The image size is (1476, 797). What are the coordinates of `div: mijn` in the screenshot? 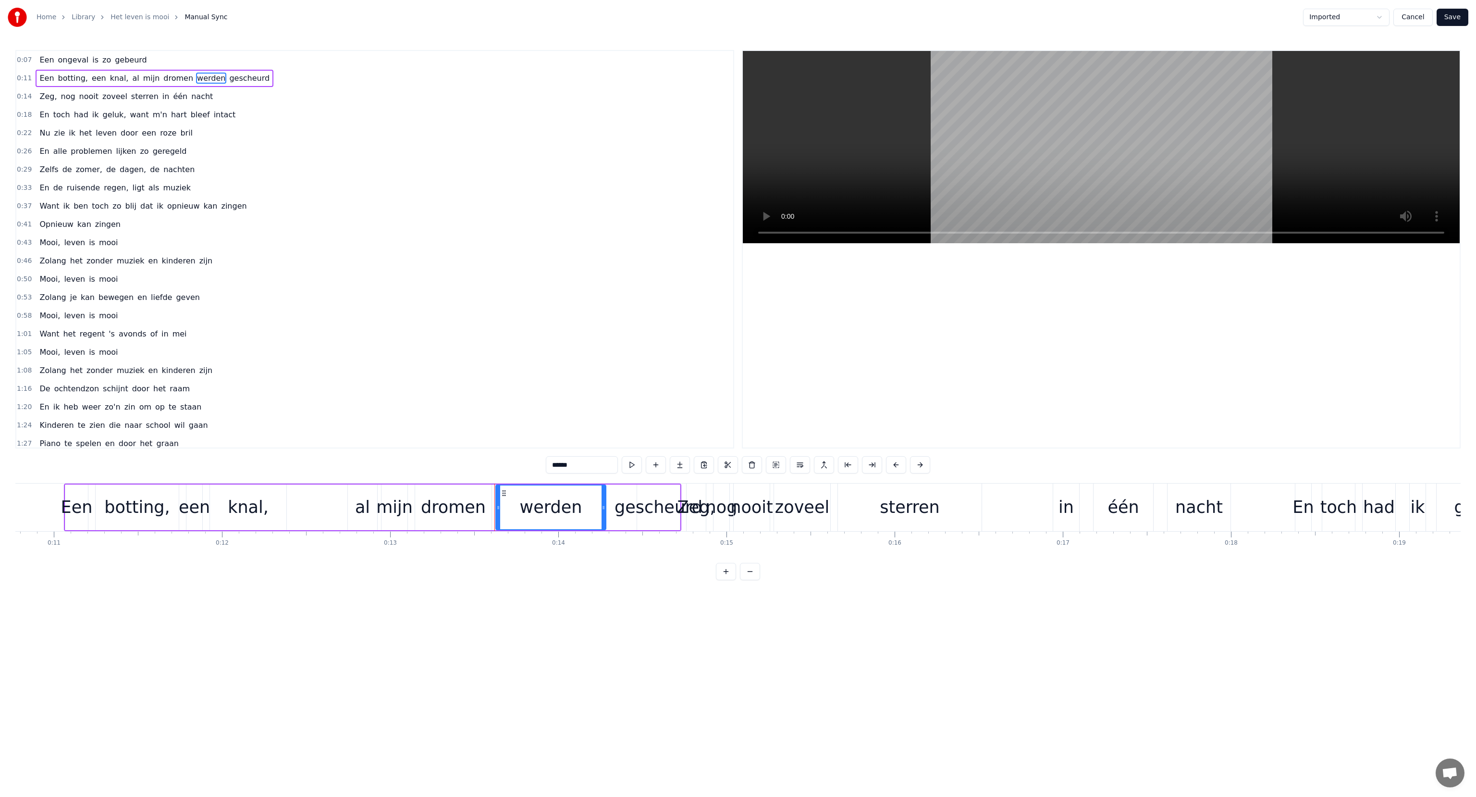 It's located at (395, 507).